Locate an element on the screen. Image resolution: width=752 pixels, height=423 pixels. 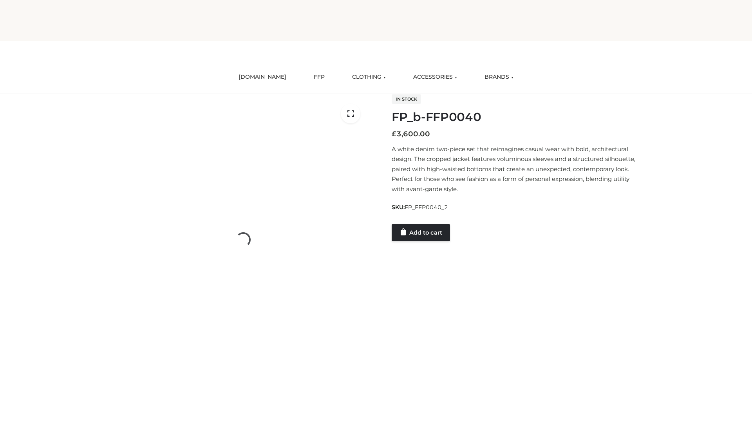
a: CLOTHING is located at coordinates (369, 77).